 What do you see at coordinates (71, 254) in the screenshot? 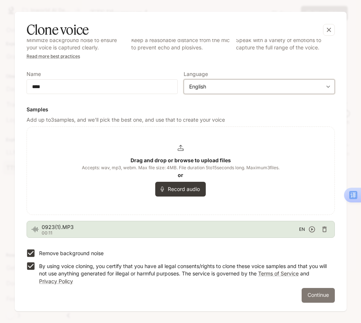
I see `p: Remove background noise` at bounding box center [71, 254].